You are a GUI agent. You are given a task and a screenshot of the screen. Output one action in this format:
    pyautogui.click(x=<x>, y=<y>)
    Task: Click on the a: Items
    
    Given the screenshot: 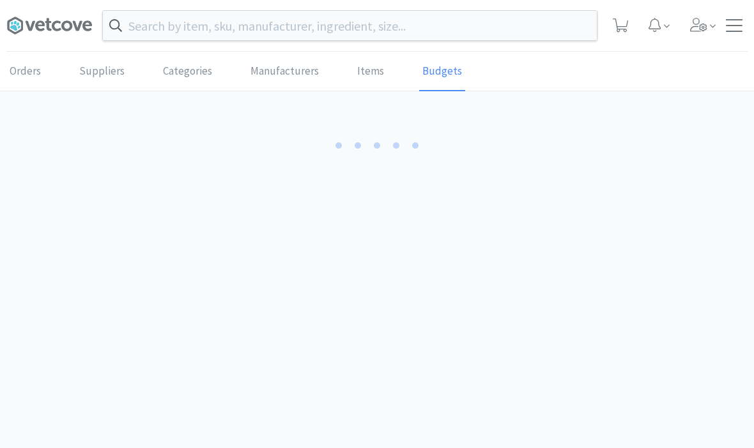 What is the action you would take?
    pyautogui.click(x=370, y=72)
    